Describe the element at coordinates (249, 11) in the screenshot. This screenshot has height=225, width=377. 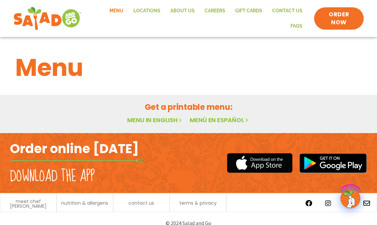
I see `a: GIFT CARDS` at that location.